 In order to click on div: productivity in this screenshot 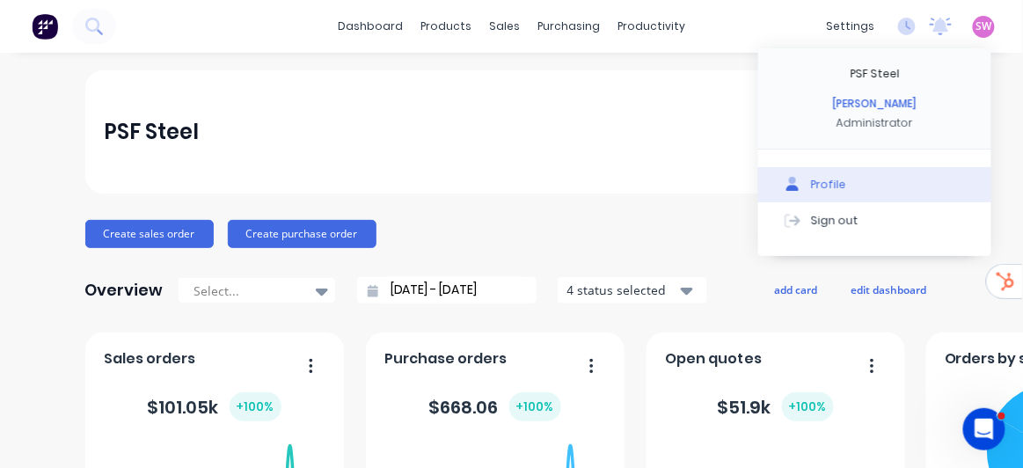, I will do `click(651, 26)`.